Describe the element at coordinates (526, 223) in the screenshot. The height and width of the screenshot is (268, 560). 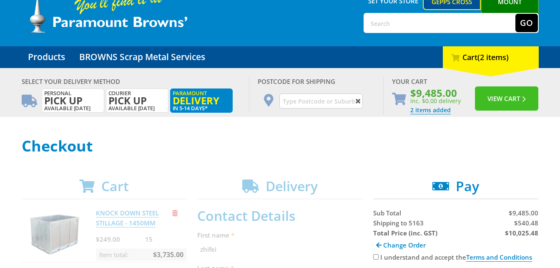
I see `span: $540.48` at that location.